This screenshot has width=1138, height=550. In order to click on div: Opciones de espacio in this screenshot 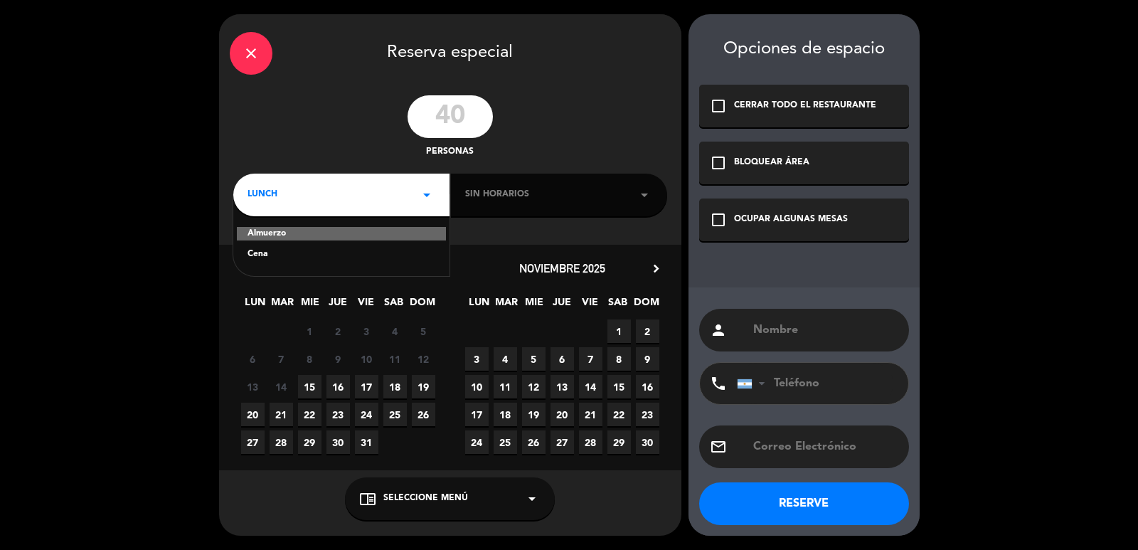, I will do `click(804, 49)`.